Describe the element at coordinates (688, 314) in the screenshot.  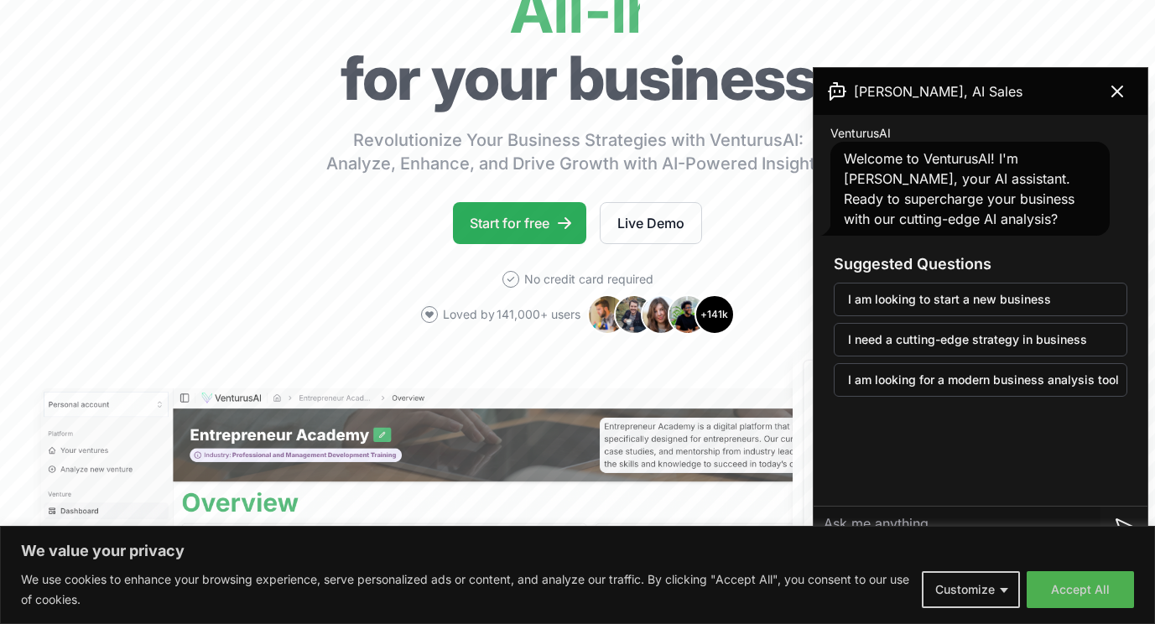
I see `img: Avatar 4` at that location.